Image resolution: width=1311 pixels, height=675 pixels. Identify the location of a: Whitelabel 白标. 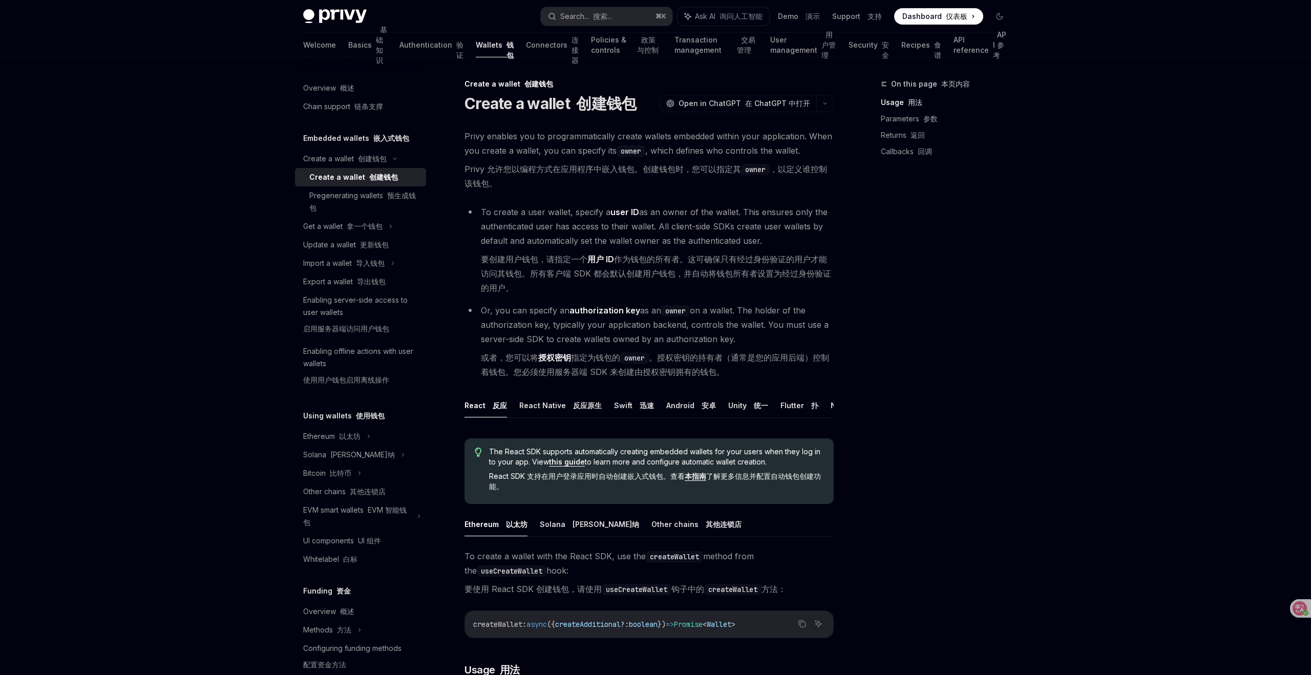
(361, 559).